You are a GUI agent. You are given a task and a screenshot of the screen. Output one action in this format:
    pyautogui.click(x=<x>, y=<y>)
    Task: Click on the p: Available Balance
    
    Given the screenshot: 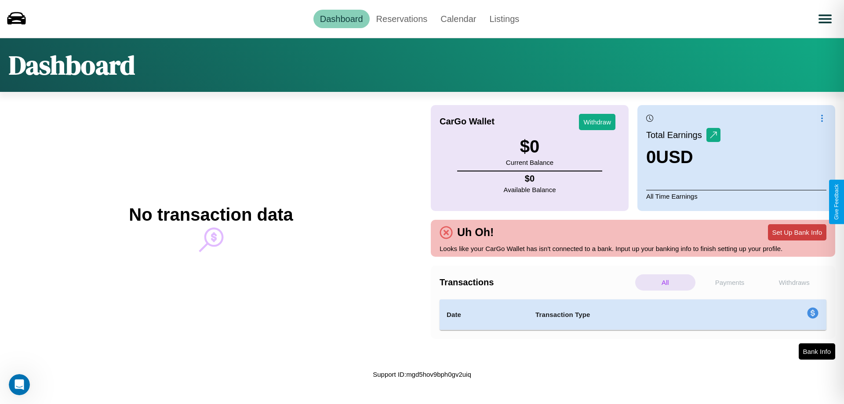 What is the action you would take?
    pyautogui.click(x=530, y=190)
    